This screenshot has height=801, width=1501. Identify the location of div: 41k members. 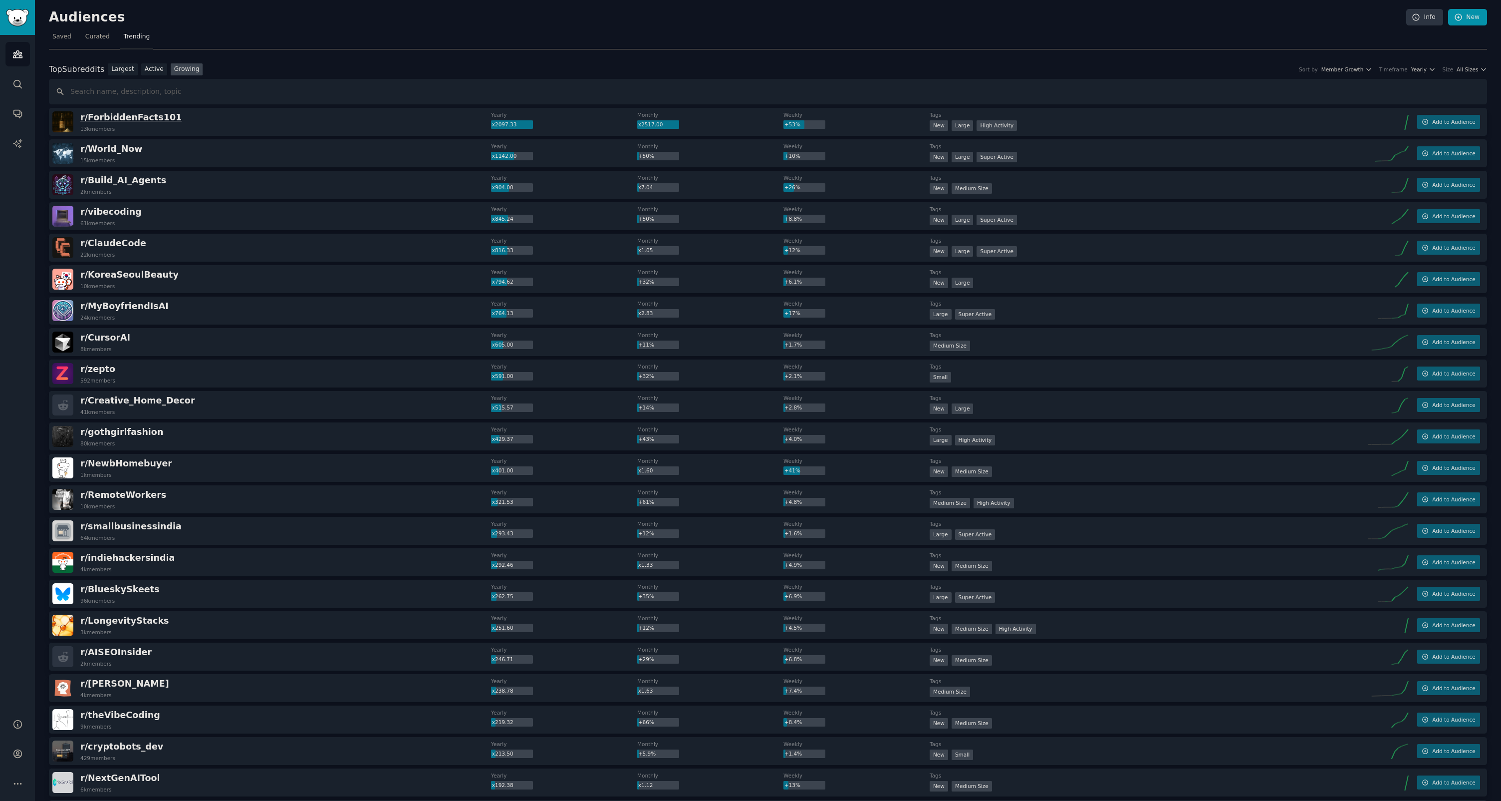
(97, 412).